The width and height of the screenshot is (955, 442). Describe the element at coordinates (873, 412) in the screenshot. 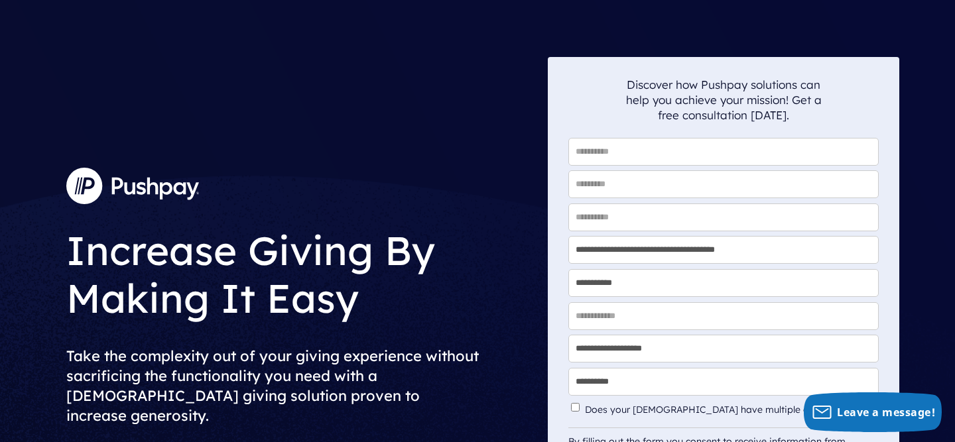

I see `button: Leave a message!` at that location.